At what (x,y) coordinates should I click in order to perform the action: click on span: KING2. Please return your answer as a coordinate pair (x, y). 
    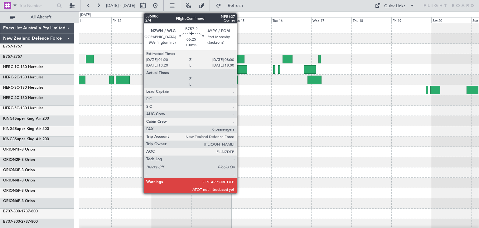
    Looking at the image, I should click on (9, 129).